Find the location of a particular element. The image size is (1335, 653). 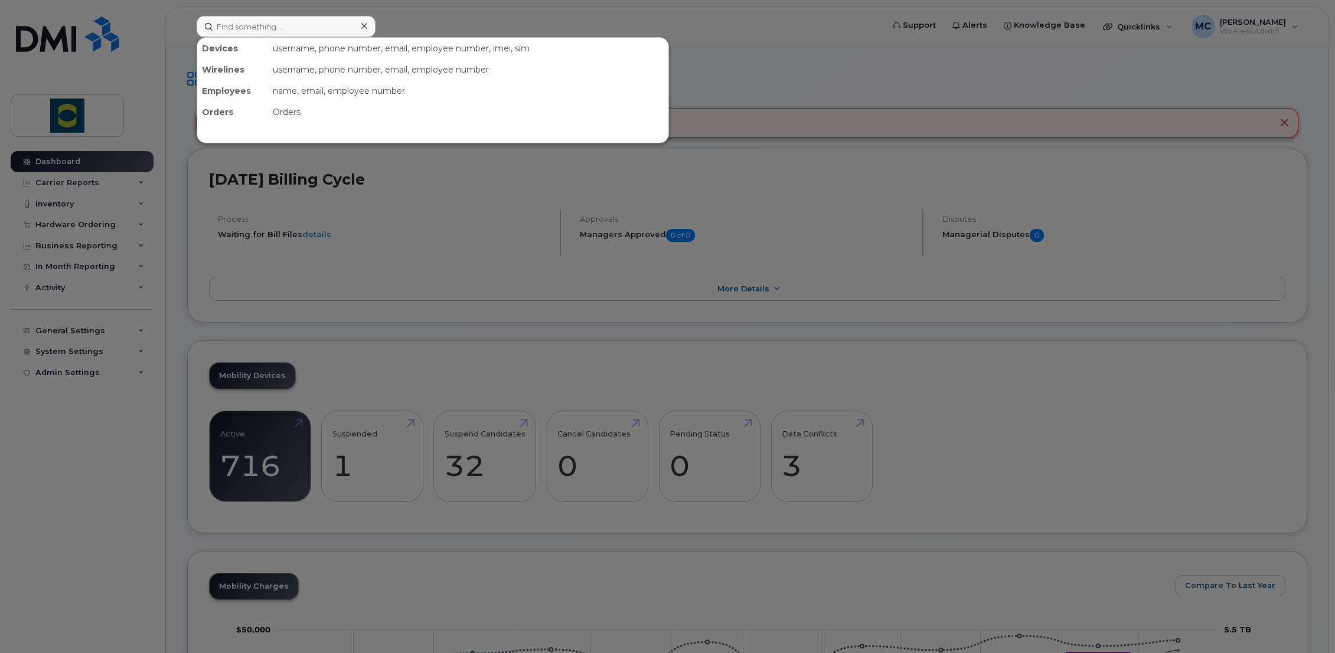

div: Devices is located at coordinates (233, 48).